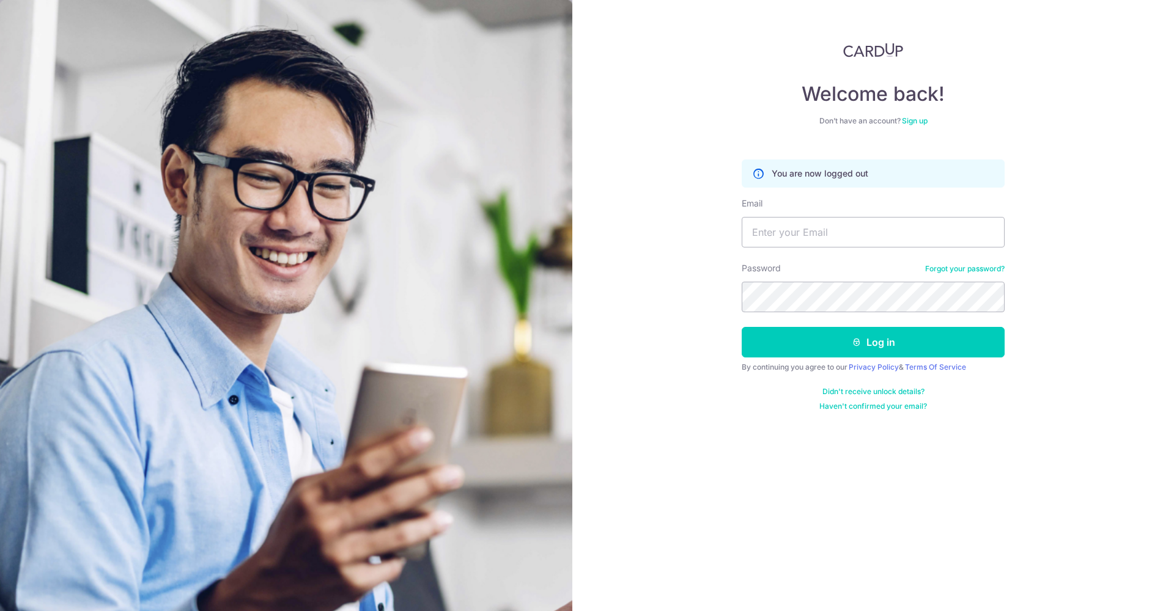 This screenshot has height=611, width=1174. What do you see at coordinates (874, 367) in the screenshot?
I see `a: Privacy Policy` at bounding box center [874, 367].